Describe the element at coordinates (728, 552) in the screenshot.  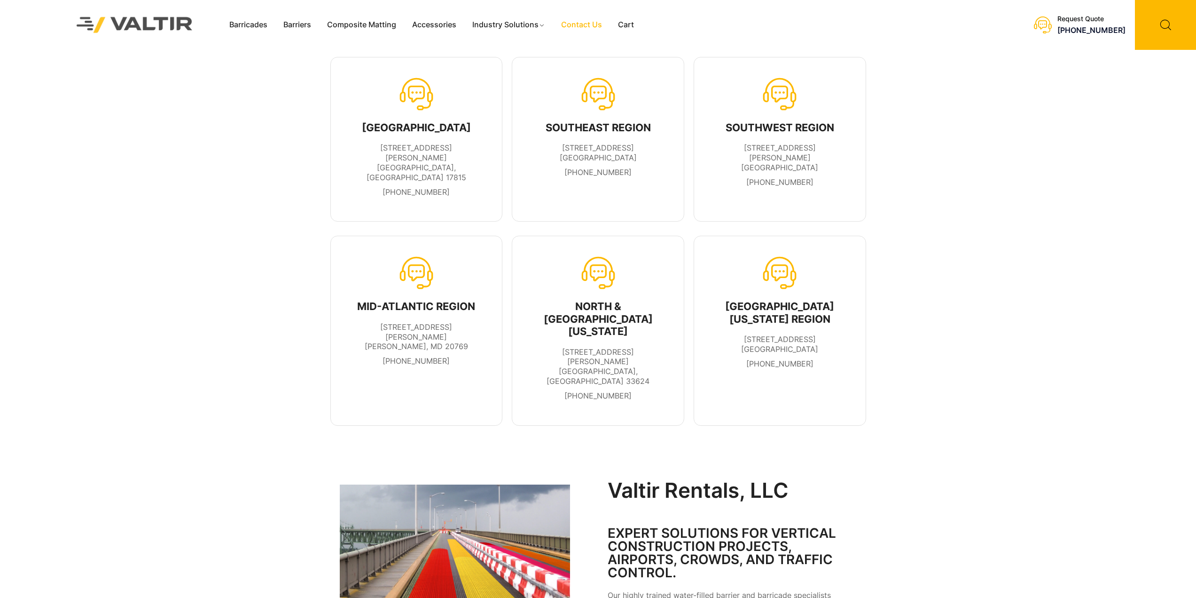
I see `h3: EXPERT SOLUTIONS FOR VERTICAL CONSTRUCTION PROJECTS, AIRPORTS, CROWDS, AND TRAFFIC CONTROL.` at that location.